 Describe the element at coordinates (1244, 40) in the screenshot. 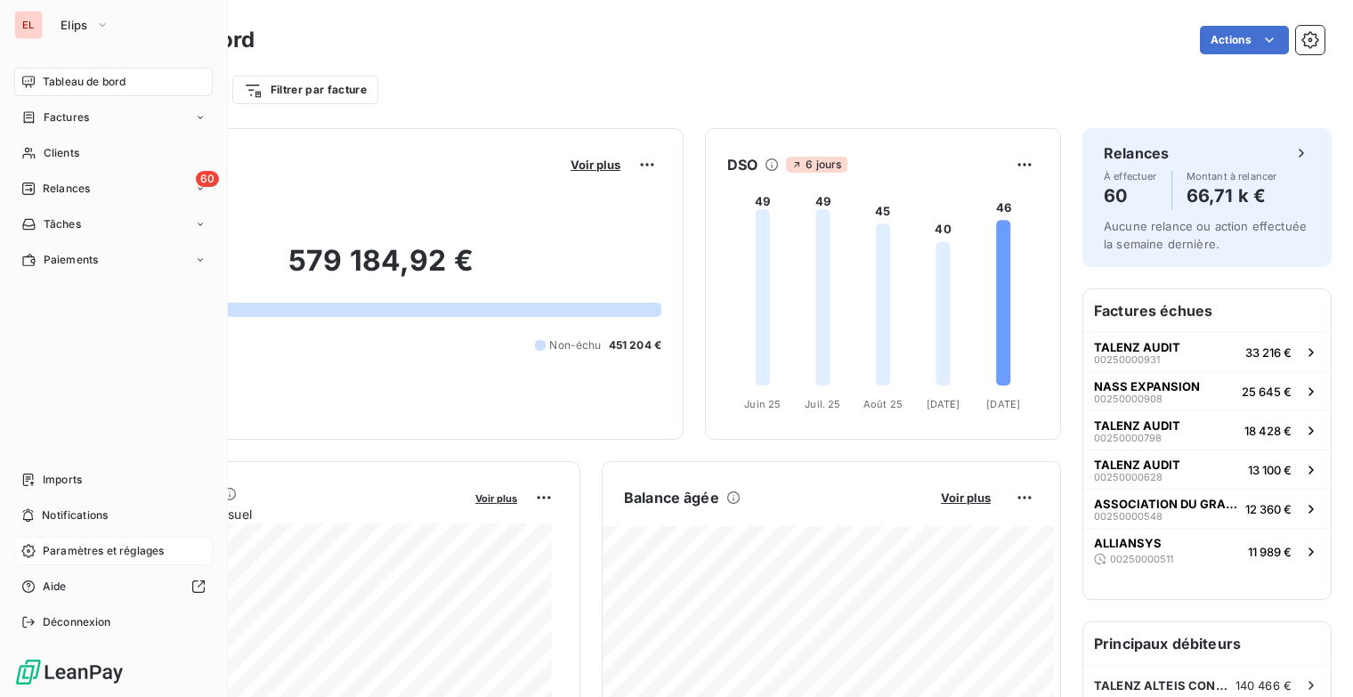

I see `button: Actions` at that location.